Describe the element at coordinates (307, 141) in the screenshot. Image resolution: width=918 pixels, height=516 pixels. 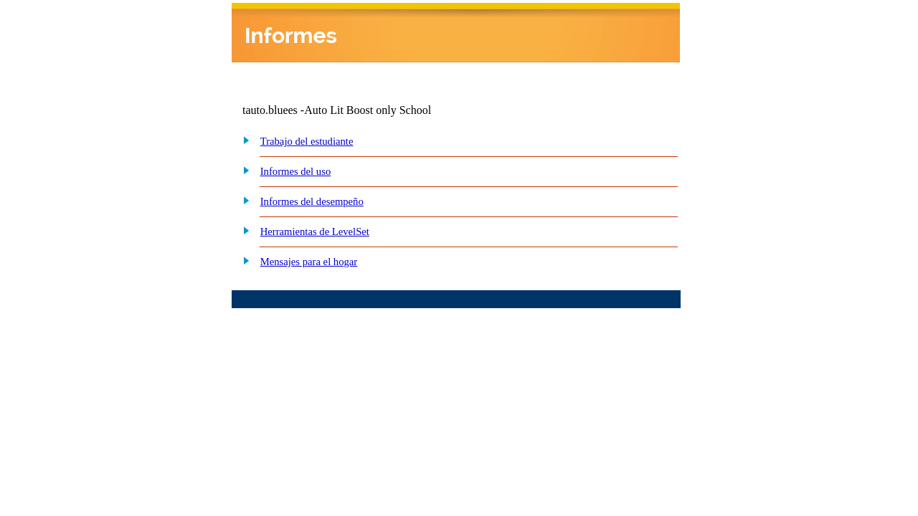
I see `a: Trabajo del estudiante` at that location.